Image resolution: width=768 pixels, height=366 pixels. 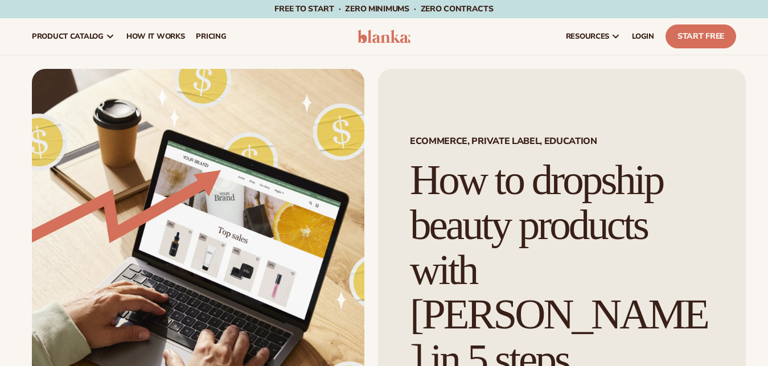 What do you see at coordinates (643, 36) in the screenshot?
I see `a: LOGIN` at bounding box center [643, 36].